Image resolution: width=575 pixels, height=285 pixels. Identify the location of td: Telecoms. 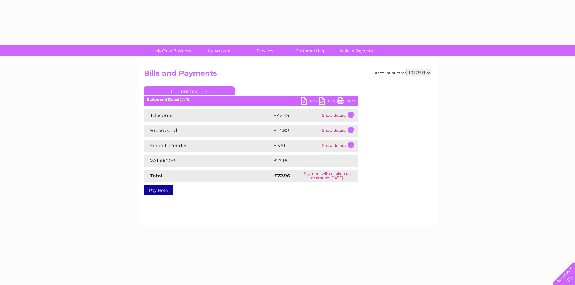
(208, 116).